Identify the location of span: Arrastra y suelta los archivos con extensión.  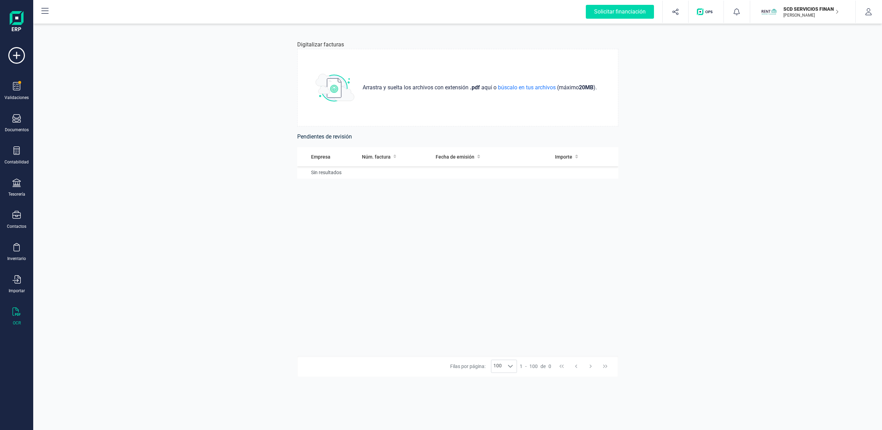
(416, 88).